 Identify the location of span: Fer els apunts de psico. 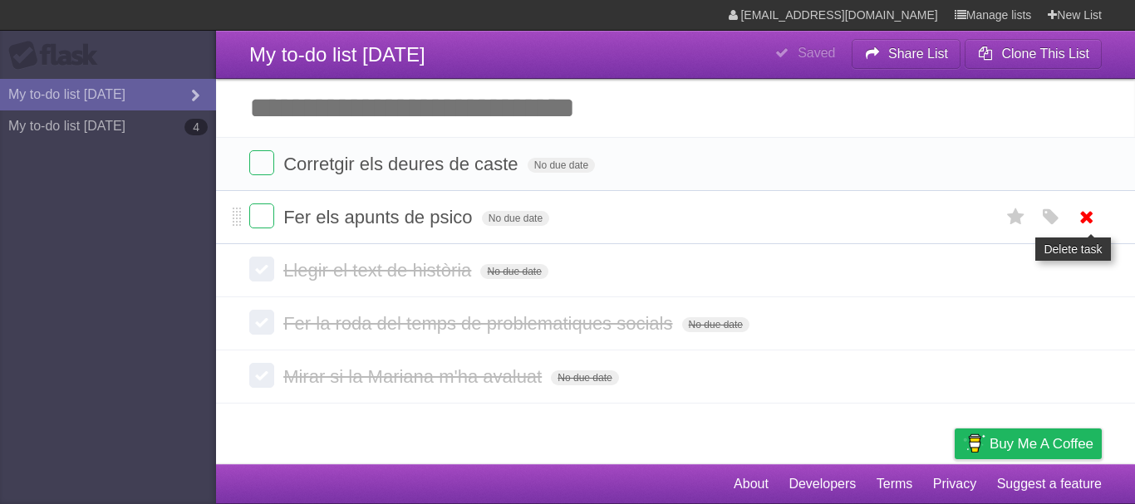
(380, 217).